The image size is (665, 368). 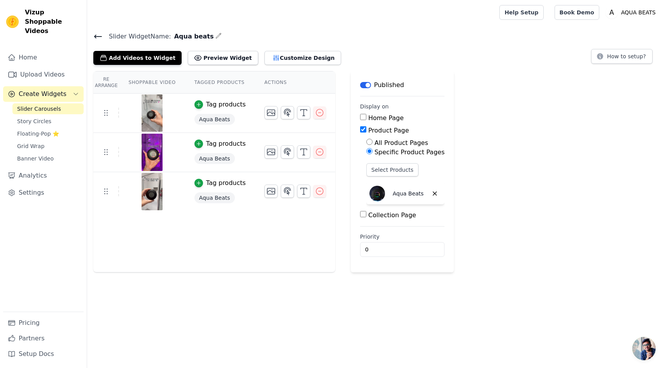 What do you see at coordinates (521, 12) in the screenshot?
I see `a: Help Setup` at bounding box center [521, 12].